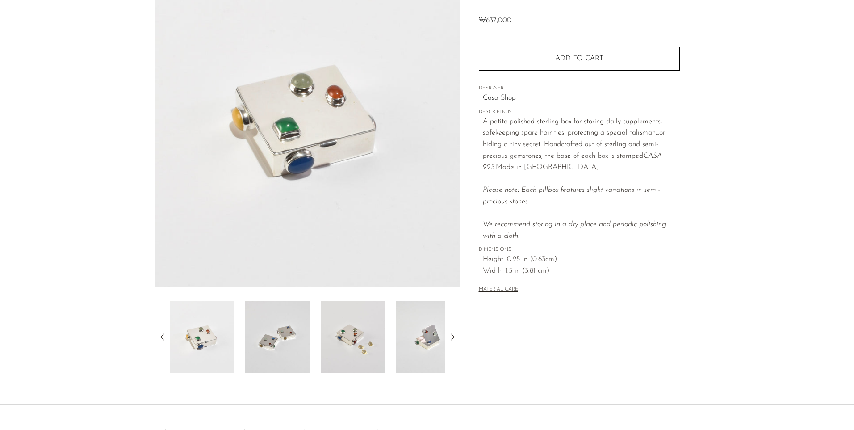 The height and width of the screenshot is (430, 854). Describe the element at coordinates (579, 250) in the screenshot. I see `span: DIMENSIONS` at that location.